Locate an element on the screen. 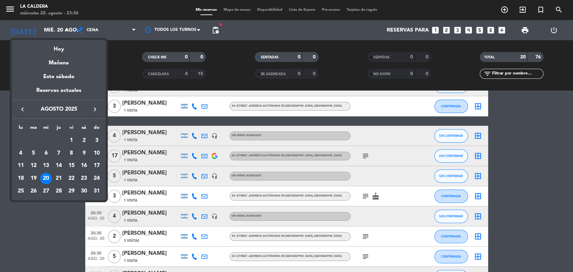 The width and height of the screenshot is (573, 272). th: lunes is located at coordinates (21, 129).